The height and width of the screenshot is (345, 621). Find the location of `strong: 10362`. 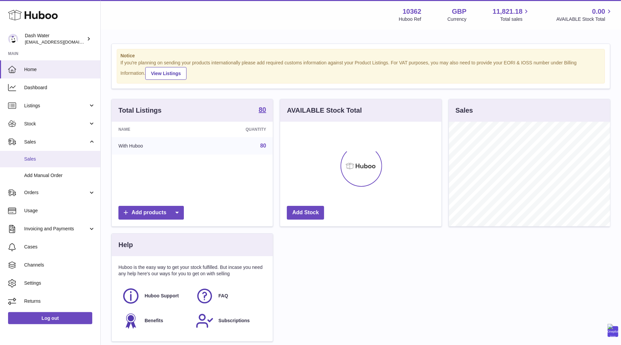

strong: 10362 is located at coordinates (412, 11).